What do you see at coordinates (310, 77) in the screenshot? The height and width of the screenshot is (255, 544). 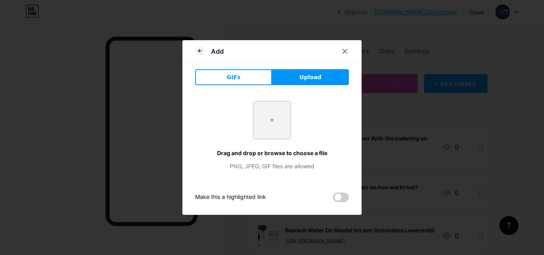 I see `span: Upload` at bounding box center [310, 77].